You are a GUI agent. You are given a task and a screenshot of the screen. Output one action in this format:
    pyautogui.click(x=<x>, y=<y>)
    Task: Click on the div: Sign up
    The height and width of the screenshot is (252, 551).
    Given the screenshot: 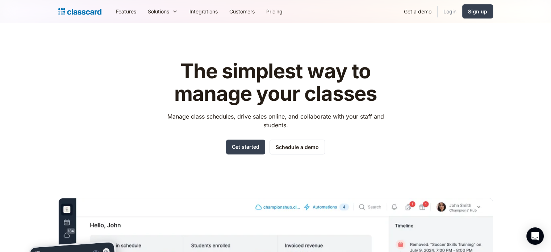 What is the action you would take?
    pyautogui.click(x=477, y=11)
    